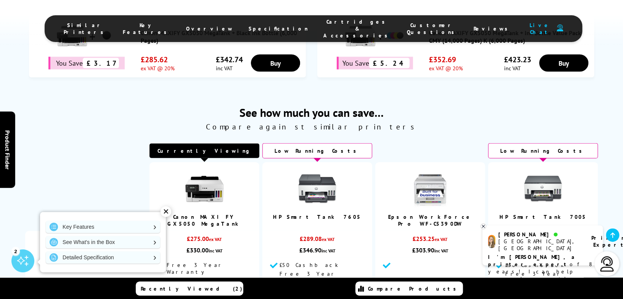  Describe the element at coordinates (190, 288) in the screenshot. I see `a: Recently Viewed (2)` at that location.